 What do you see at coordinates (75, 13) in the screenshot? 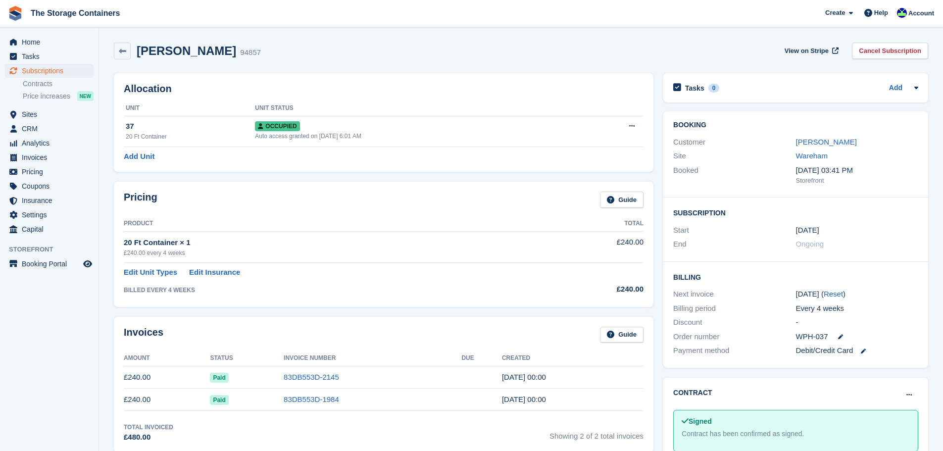
I see `a: The Storage Containers` at bounding box center [75, 13].